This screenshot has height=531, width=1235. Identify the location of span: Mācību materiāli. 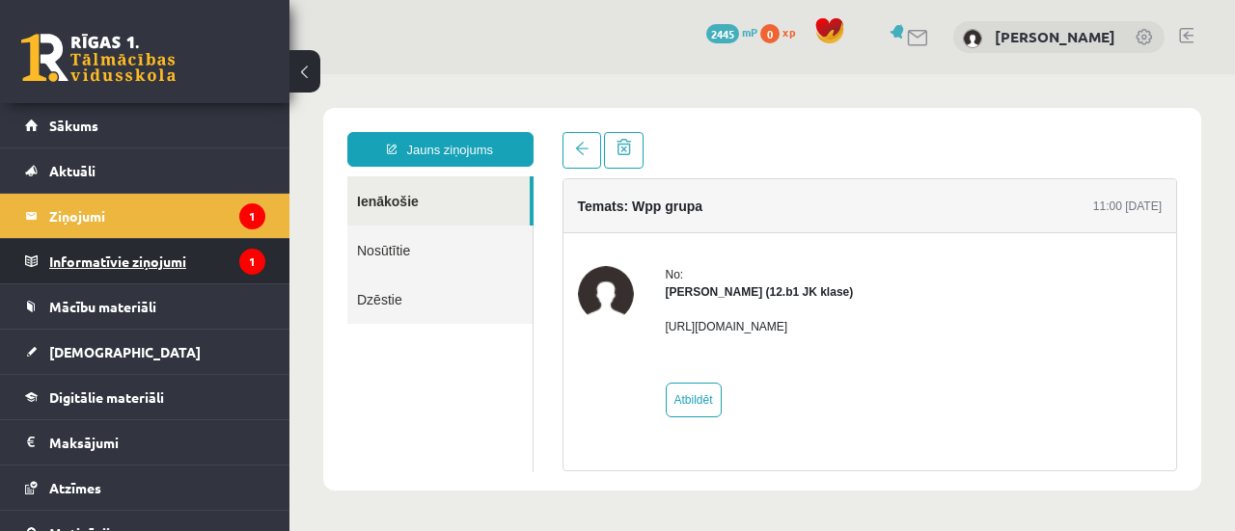
(102, 307).